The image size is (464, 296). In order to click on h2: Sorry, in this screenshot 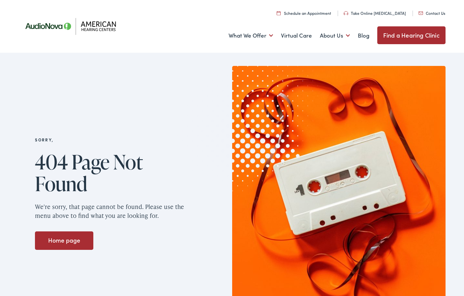, I will do `click(114, 140)`.